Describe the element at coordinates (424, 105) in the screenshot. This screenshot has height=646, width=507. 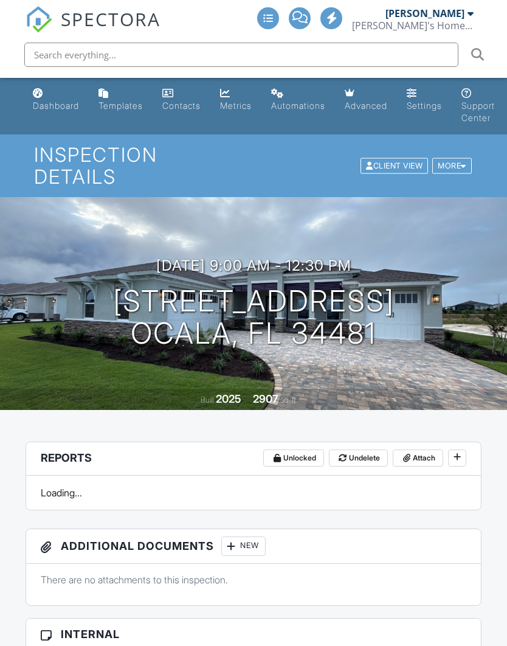
I see `div: Settings` at that location.